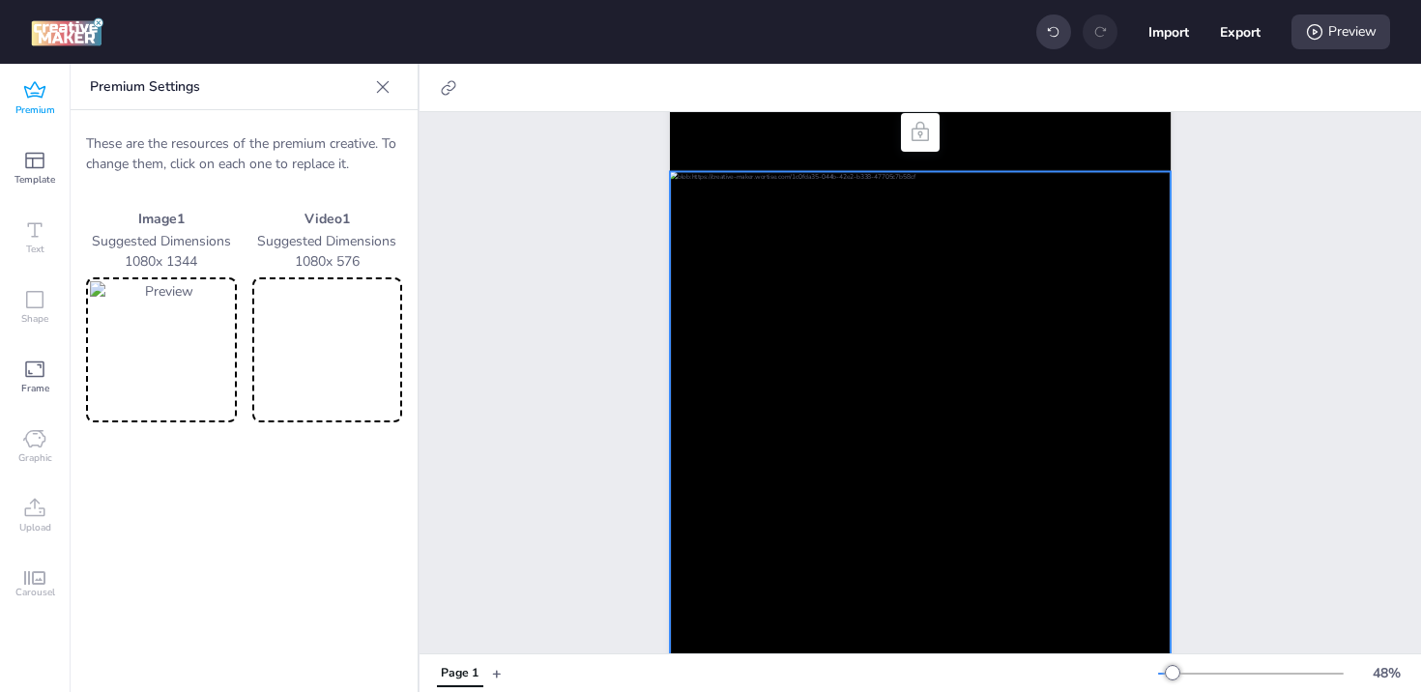 The height and width of the screenshot is (692, 1421). I want to click on span: Frame, so click(35, 389).